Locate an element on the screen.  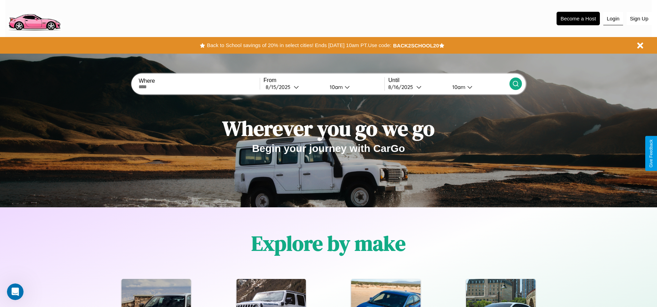
div: 8 / 15 / 2025 is located at coordinates (279, 87).